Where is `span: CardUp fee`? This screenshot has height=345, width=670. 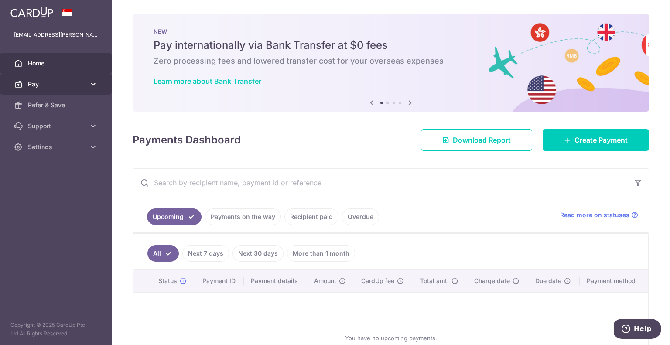
span: CardUp fee is located at coordinates (378, 281).